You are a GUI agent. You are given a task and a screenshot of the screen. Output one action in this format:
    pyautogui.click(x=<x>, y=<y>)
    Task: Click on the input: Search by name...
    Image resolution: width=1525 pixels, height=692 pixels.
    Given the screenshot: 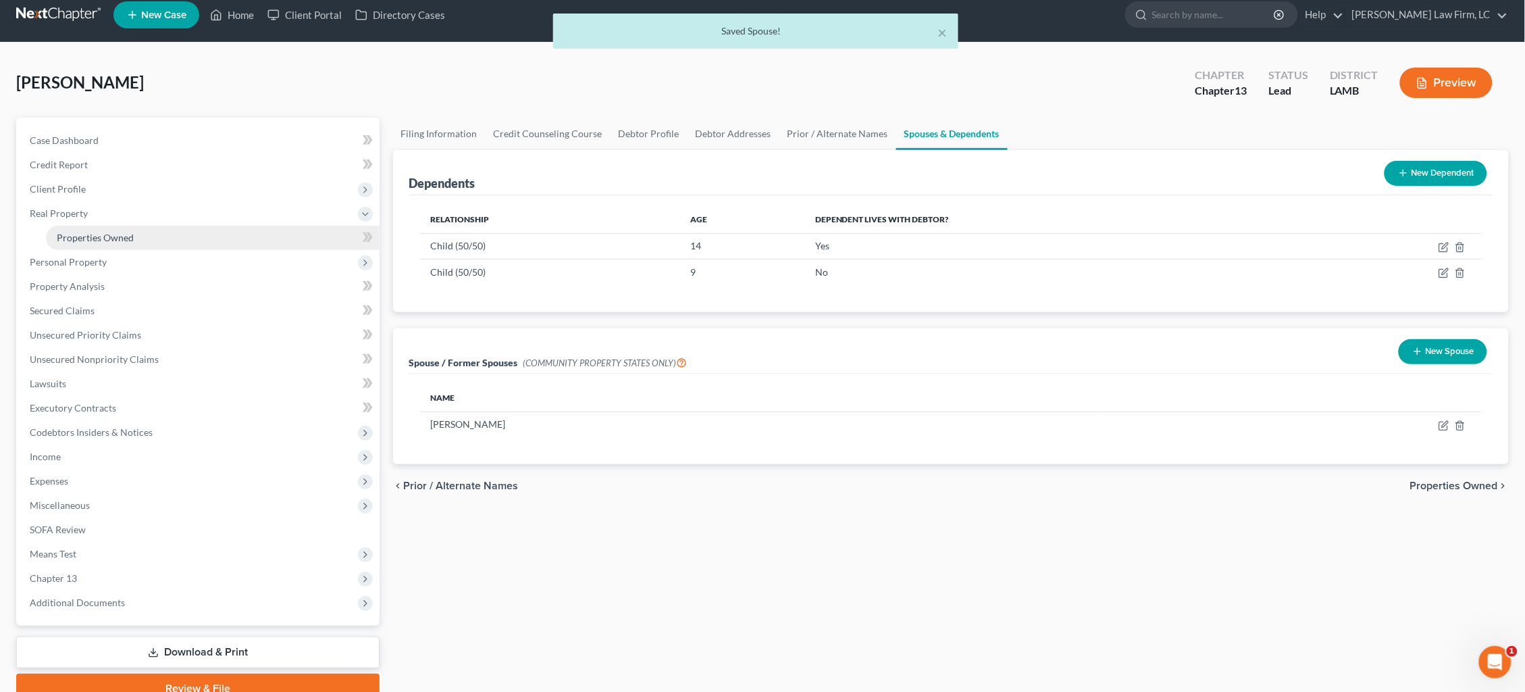 What is the action you would take?
    pyautogui.click(x=1214, y=14)
    